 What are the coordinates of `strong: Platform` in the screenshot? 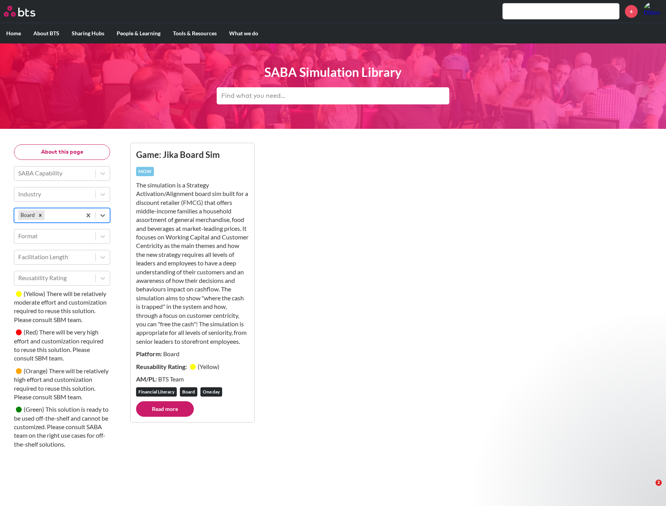 It's located at (148, 353).